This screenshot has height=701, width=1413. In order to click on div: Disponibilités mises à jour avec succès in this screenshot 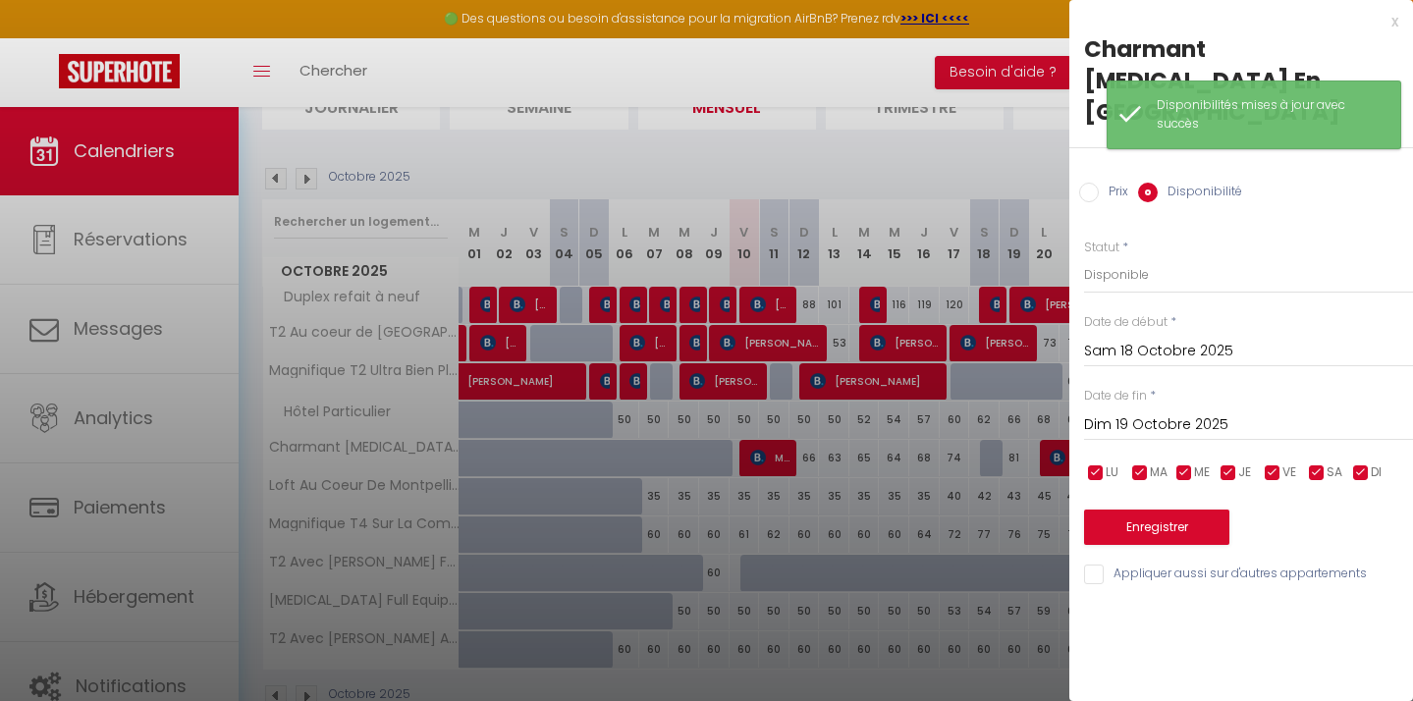, I will do `click(1268, 115)`.